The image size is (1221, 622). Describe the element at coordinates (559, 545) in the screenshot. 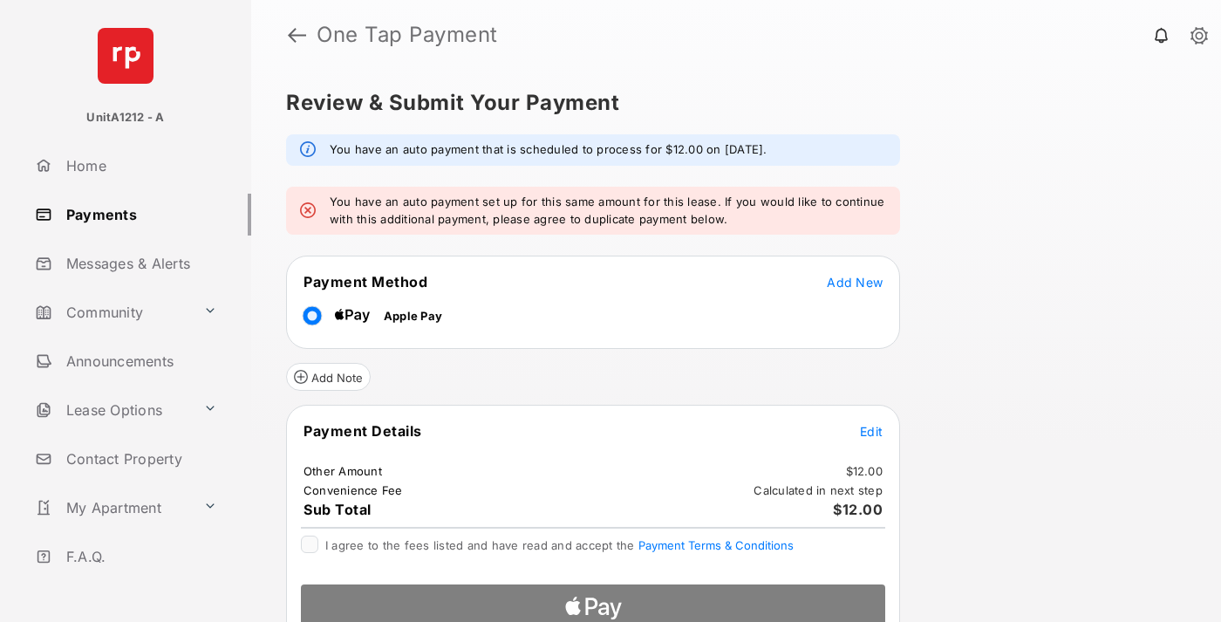

I see `span: I agree to the fees listed and have read and accept the` at that location.